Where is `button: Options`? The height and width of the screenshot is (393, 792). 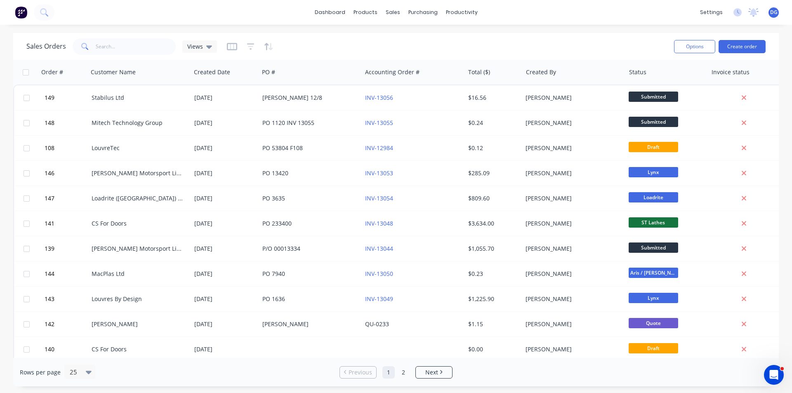 button: Options is located at coordinates (695, 47).